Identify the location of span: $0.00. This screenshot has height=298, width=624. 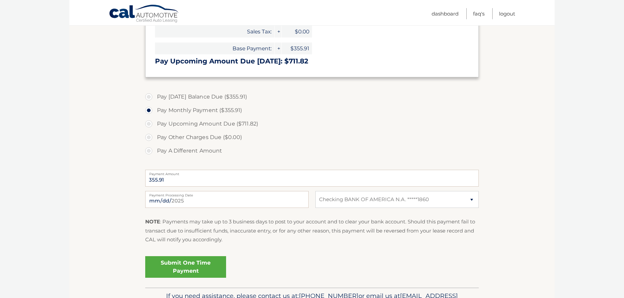
(297, 31).